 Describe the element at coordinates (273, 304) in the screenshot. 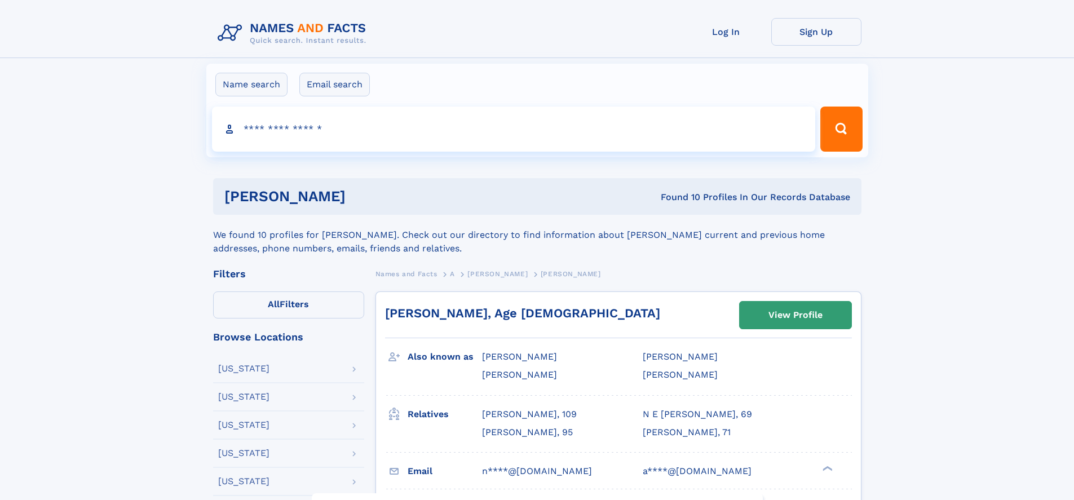

I see `span: All` at that location.